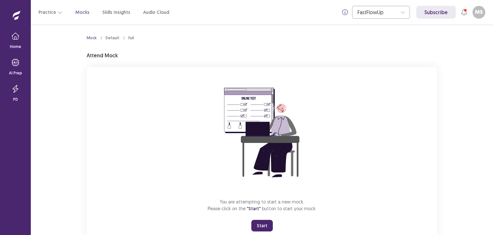 Image resolution: width=493 pixels, height=235 pixels. What do you see at coordinates (112, 38) in the screenshot?
I see `div: Default` at bounding box center [112, 38].